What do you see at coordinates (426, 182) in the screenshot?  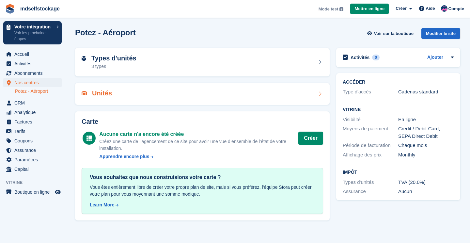 I see `div: TVA (20.0%)` at bounding box center [426, 182].